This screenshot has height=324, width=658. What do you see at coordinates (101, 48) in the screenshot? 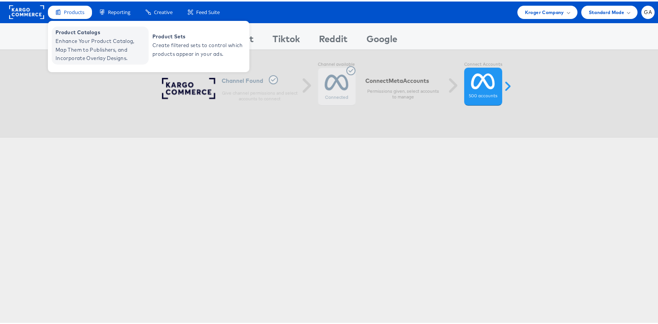
I see `span: Enhance Your Product Catalog, Map Them to Publishers, and Incorporate Overlay Designs.` at bounding box center [101, 48].